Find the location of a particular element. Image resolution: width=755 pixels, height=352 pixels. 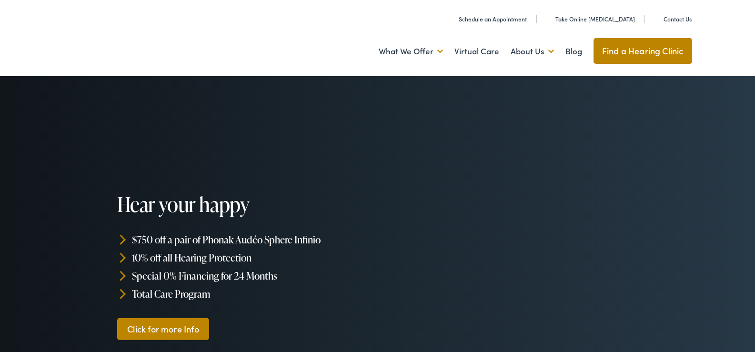

a: Schedule an Appointment is located at coordinates (487, 19).